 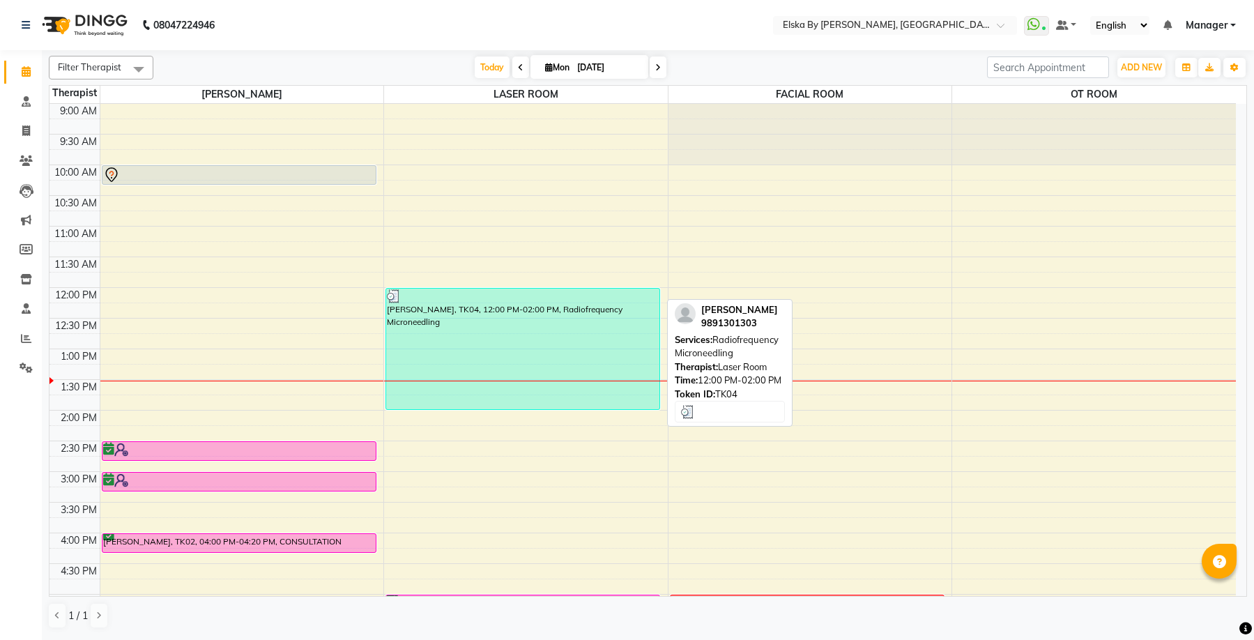 I want to click on div: TK04, so click(x=730, y=395).